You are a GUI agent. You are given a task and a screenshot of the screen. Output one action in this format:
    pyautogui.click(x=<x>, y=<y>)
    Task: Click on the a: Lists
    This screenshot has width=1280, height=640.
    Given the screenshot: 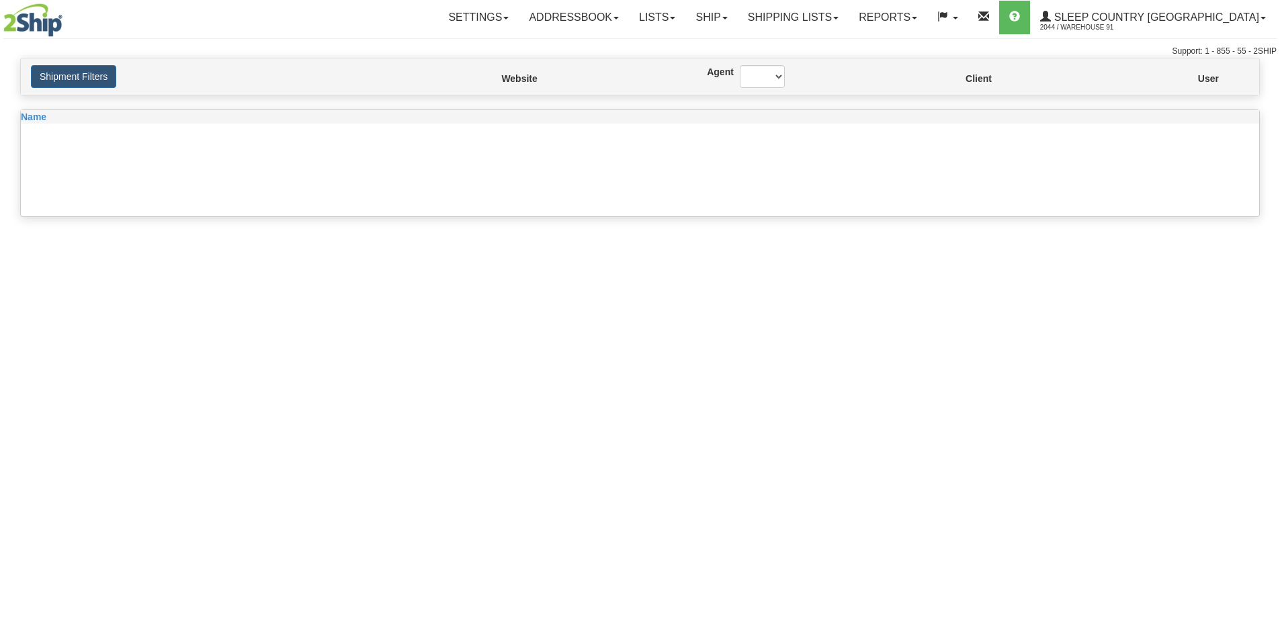 What is the action you would take?
    pyautogui.click(x=657, y=17)
    